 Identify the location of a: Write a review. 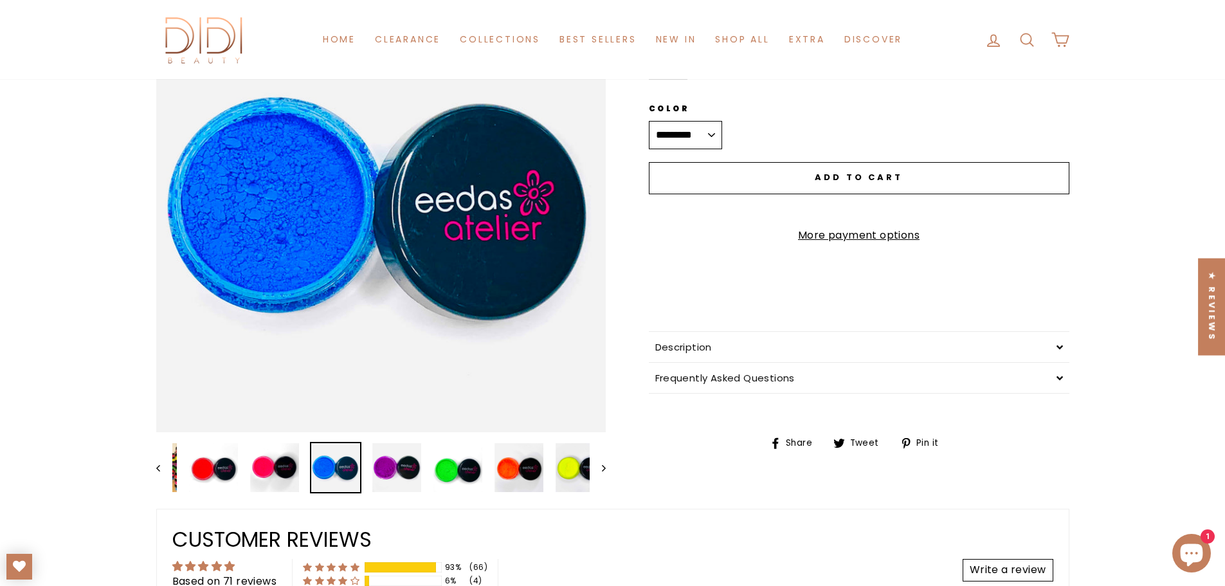
(1008, 570).